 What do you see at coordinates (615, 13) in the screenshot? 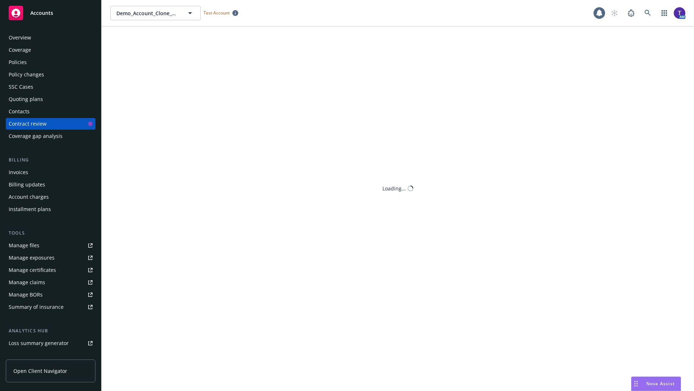
I see `a: Start snowing` at bounding box center [615, 13].